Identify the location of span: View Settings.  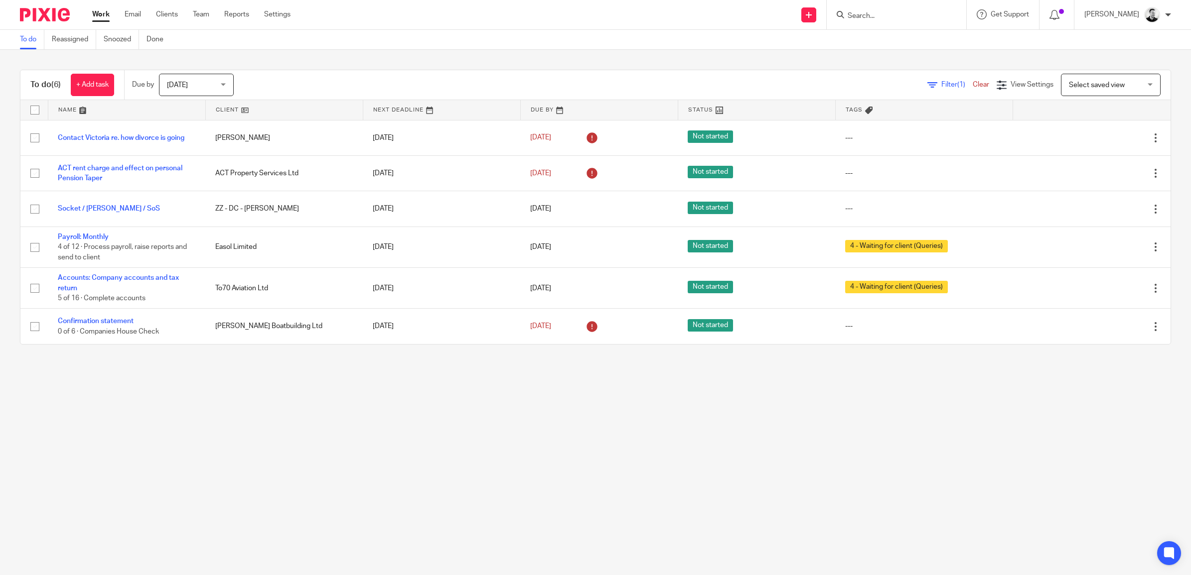
(1032, 85).